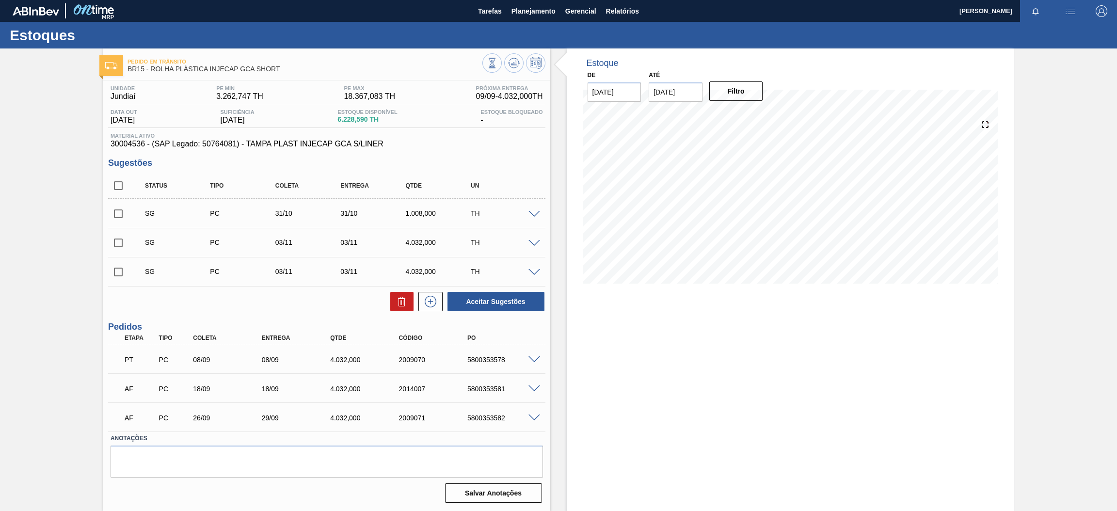 The width and height of the screenshot is (1117, 511). Describe the element at coordinates (123, 96) in the screenshot. I see `span: Jundiaí` at that location.